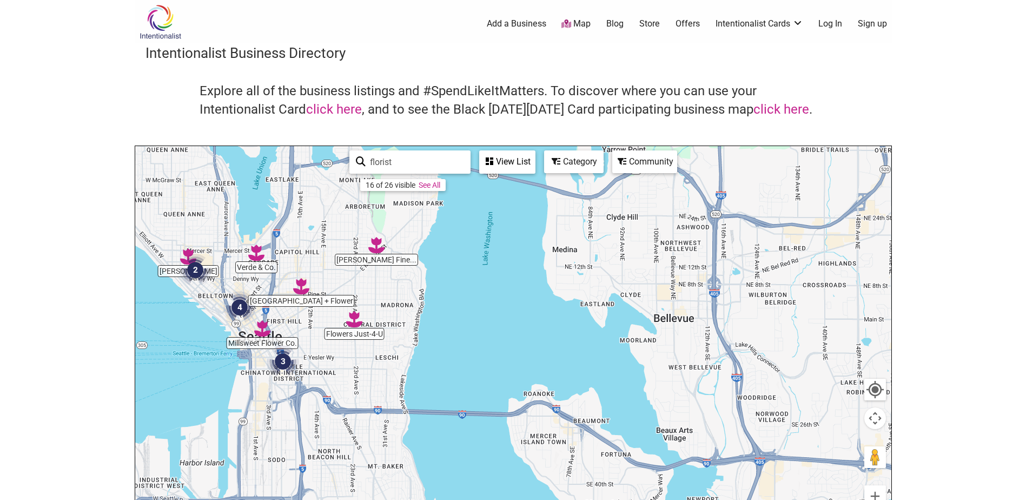  I want to click on a: Blog, so click(615, 24).